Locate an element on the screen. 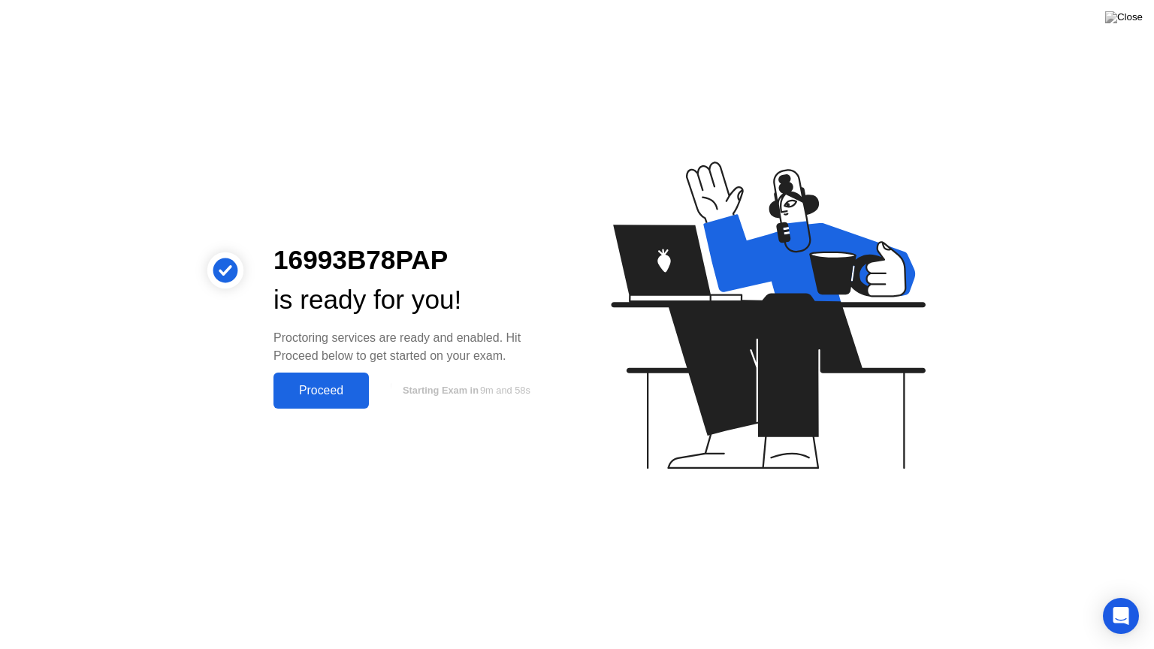 The image size is (1154, 649). img: Close is located at coordinates (1124, 17).